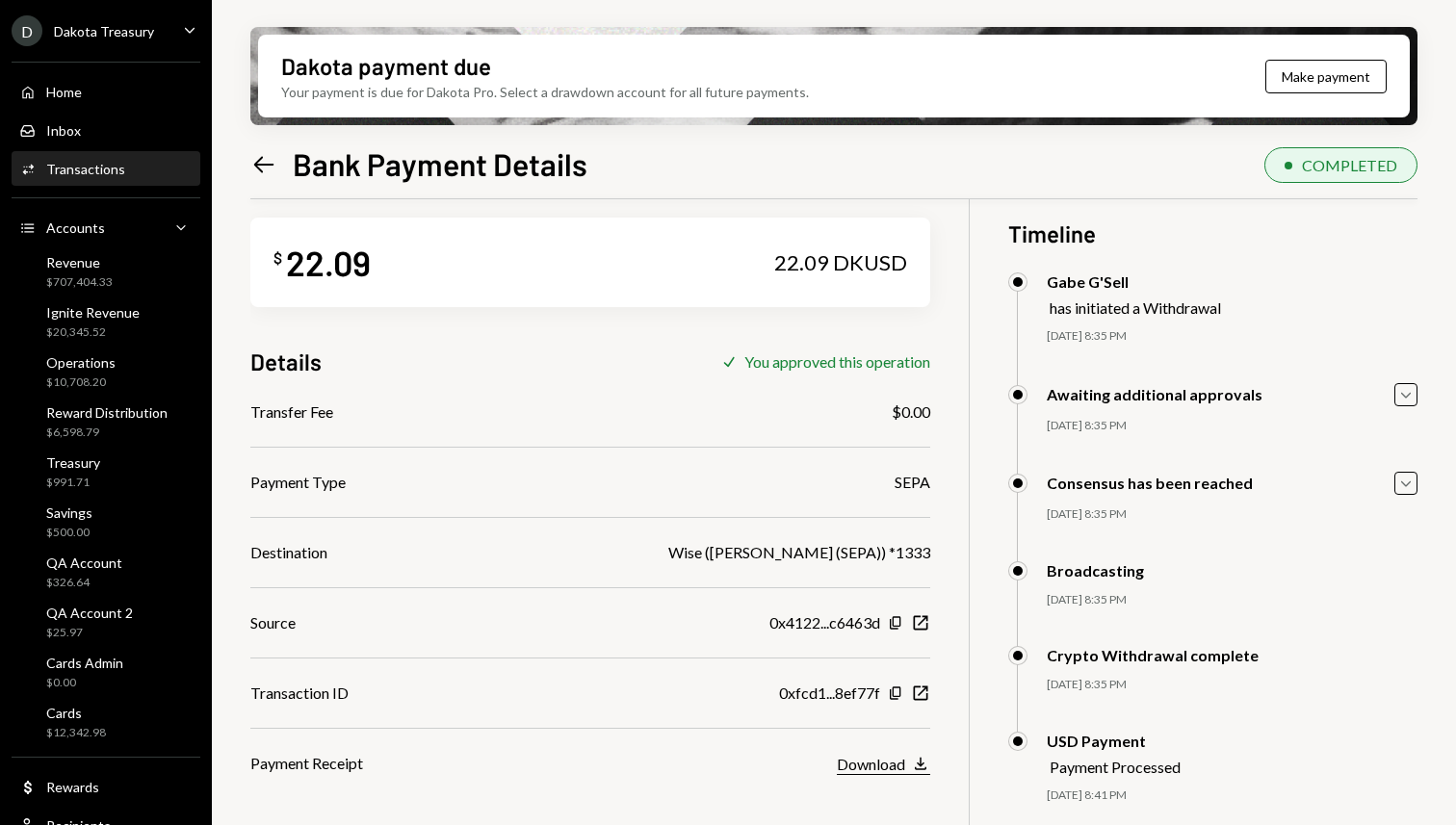  What do you see at coordinates (328, 262) in the screenshot?
I see `div: 22.09` at bounding box center [328, 262].